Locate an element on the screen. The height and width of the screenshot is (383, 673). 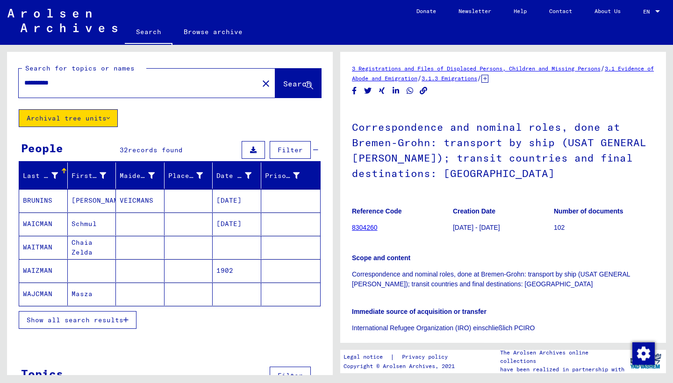
button: Copy link is located at coordinates (424, 91).